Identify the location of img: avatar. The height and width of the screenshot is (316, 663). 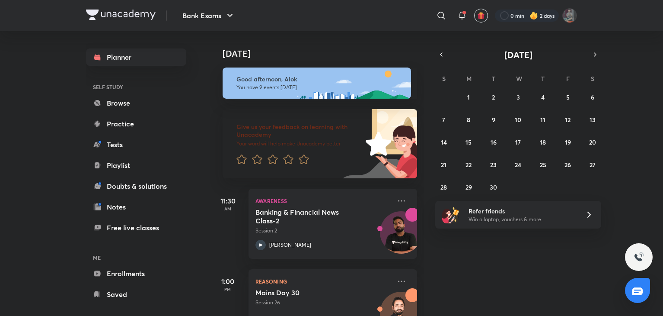
(481, 16).